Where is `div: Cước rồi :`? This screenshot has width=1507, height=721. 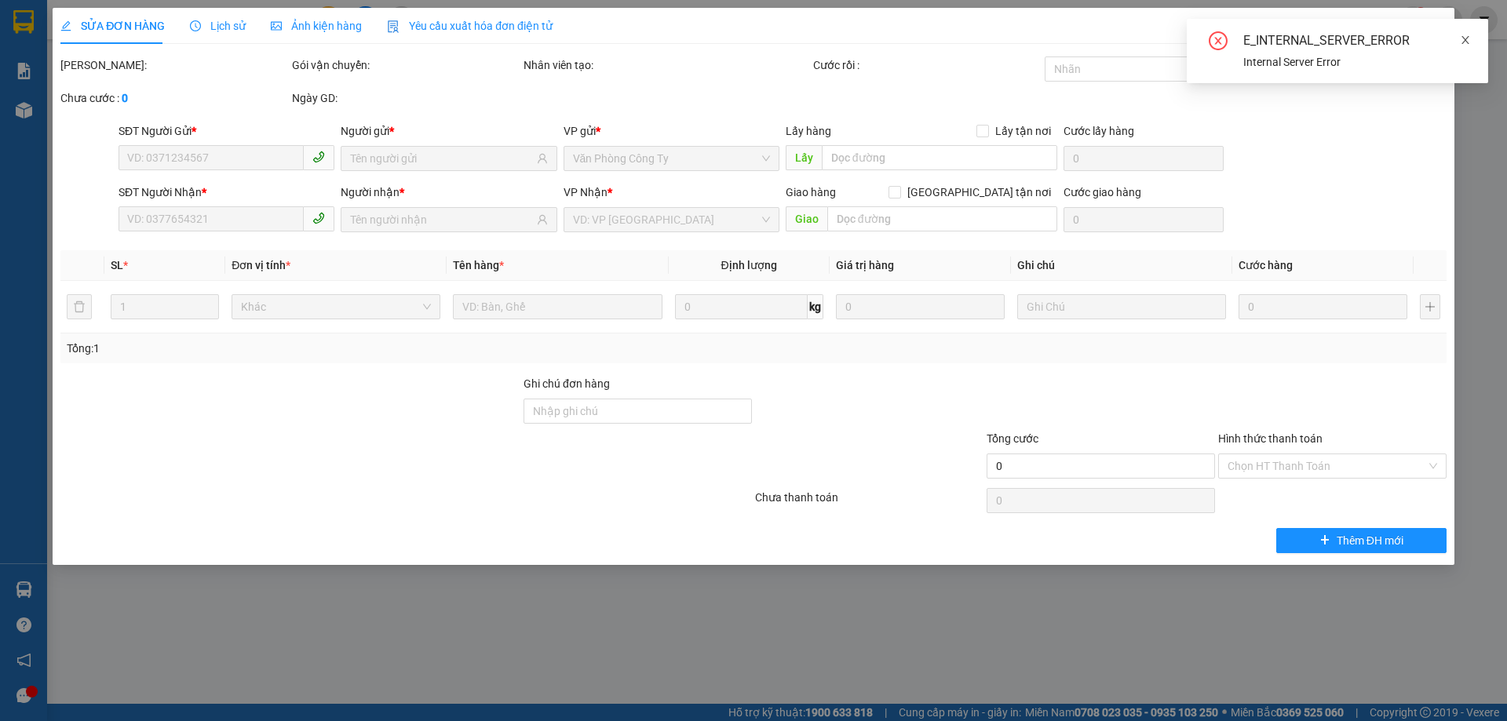 div: Cước rồi : is located at coordinates (927, 65).